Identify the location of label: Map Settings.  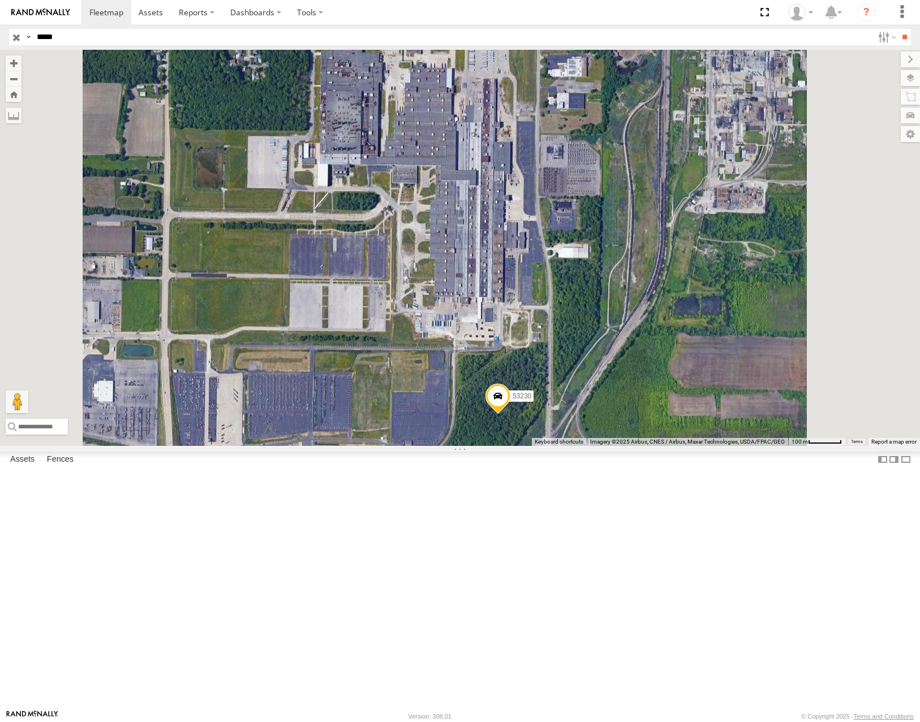
(910, 134).